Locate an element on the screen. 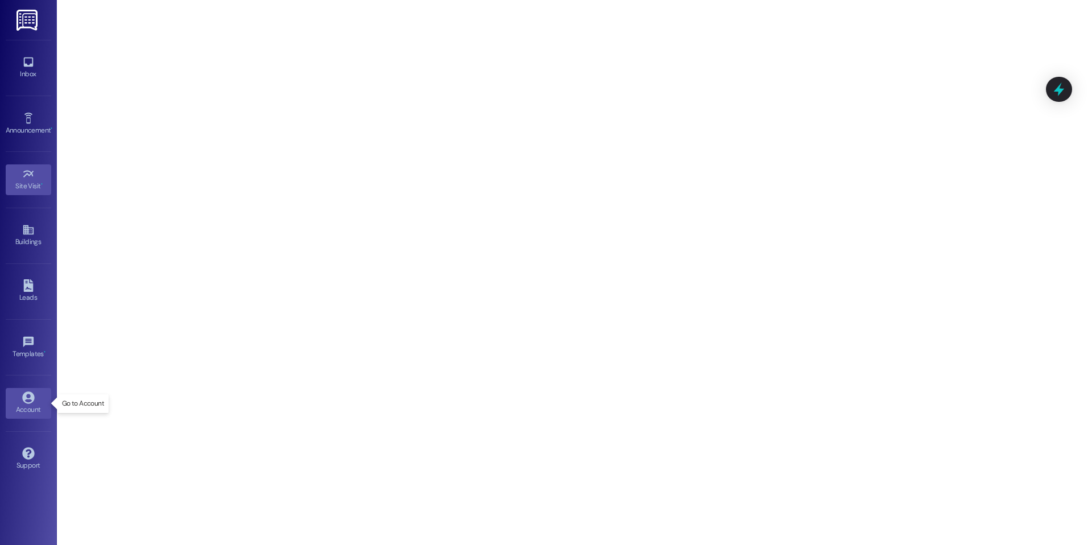 The height and width of the screenshot is (545, 1092). p: Go to Account is located at coordinates (83, 403).